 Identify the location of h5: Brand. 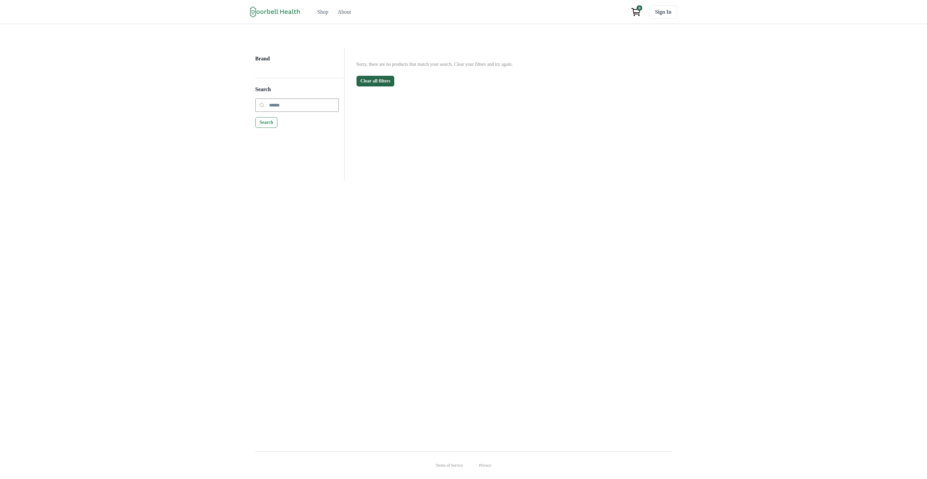
(297, 61).